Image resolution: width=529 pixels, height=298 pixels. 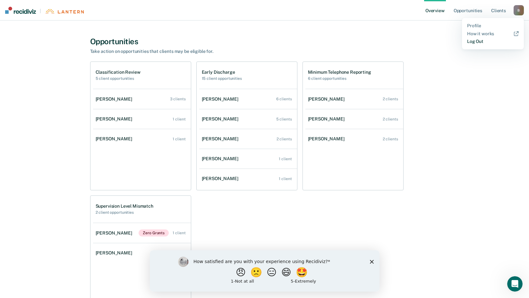 What do you see at coordinates (519, 10) in the screenshot?
I see `div: B` at bounding box center [519, 10].